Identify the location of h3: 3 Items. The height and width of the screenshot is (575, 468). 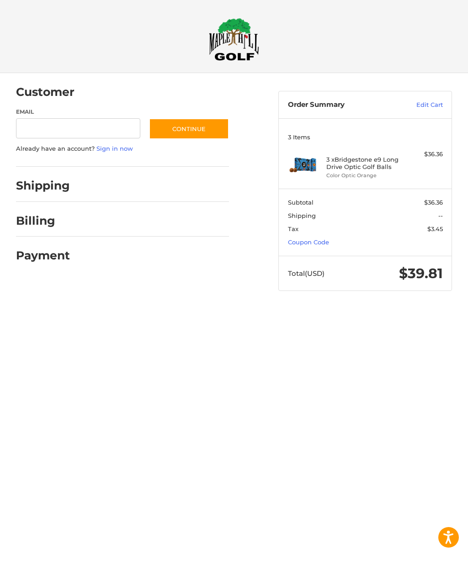
(365, 137).